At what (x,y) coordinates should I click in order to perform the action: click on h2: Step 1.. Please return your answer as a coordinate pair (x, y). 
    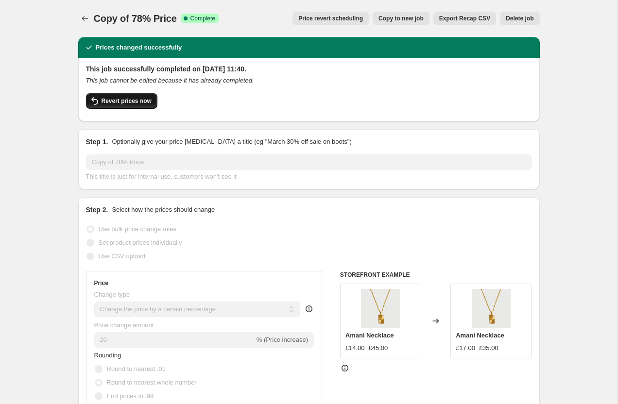
    Looking at the image, I should click on (97, 142).